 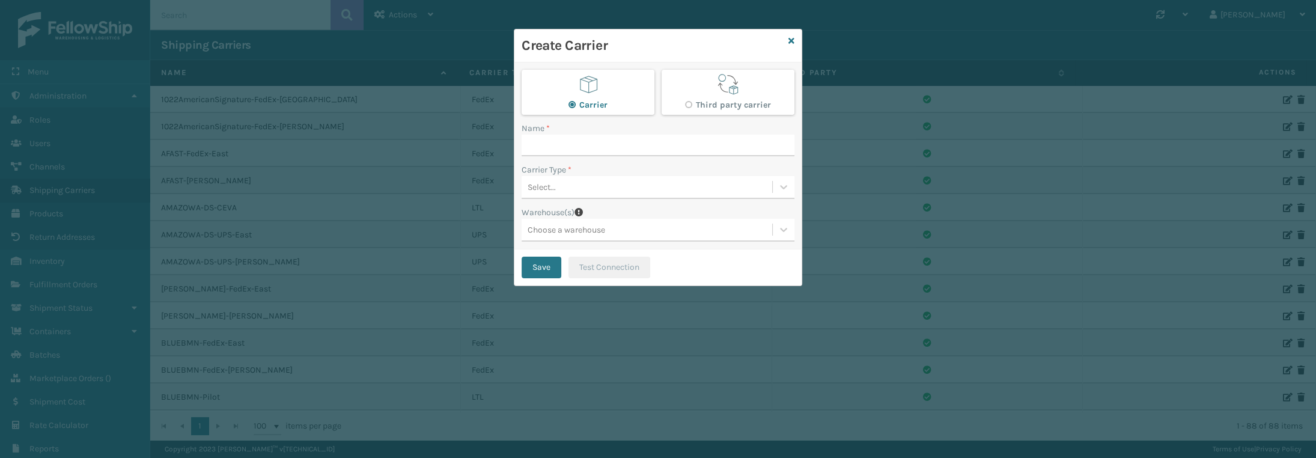 I want to click on label: Carrier Type, so click(x=546, y=169).